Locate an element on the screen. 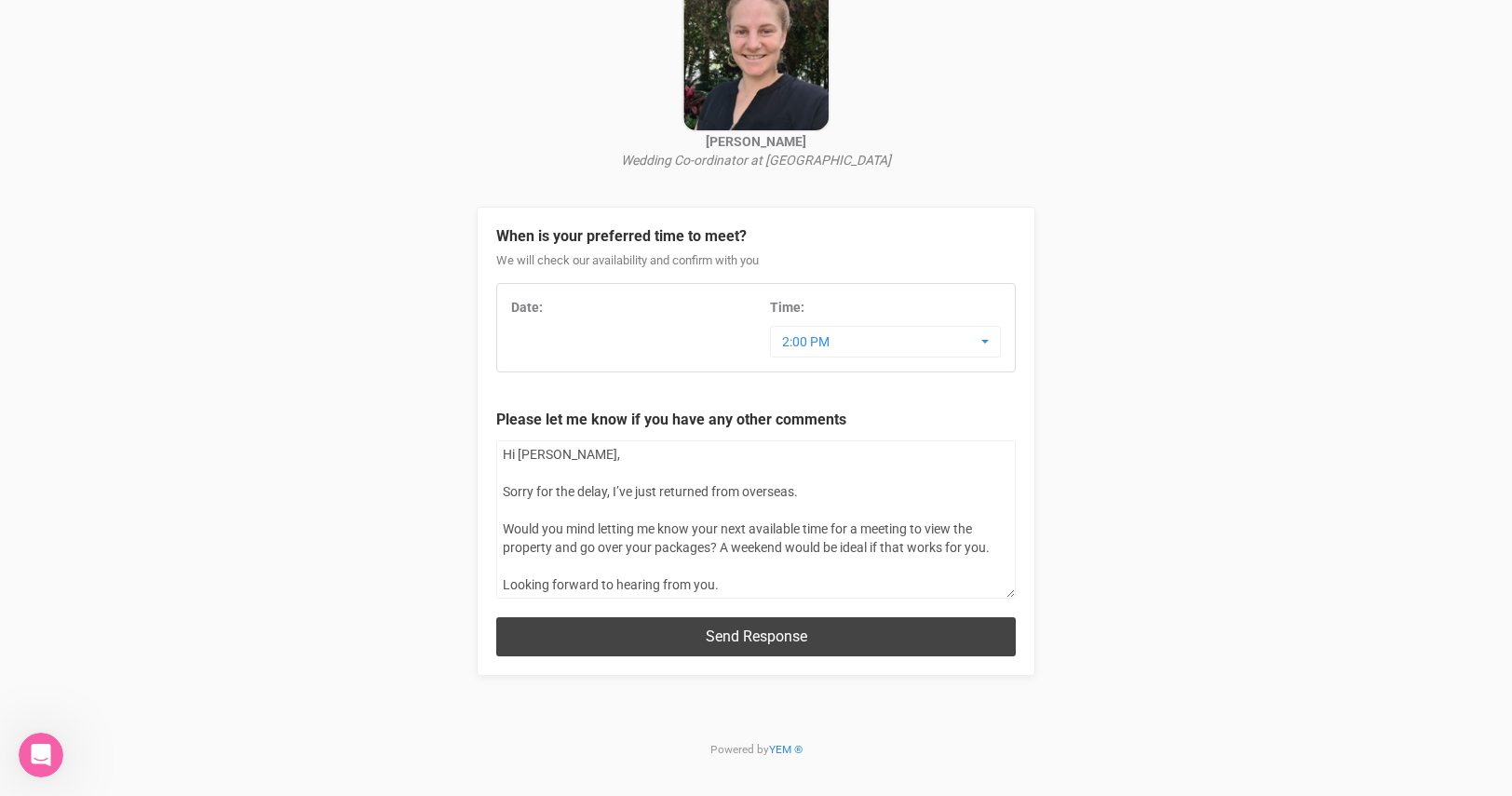 The width and height of the screenshot is (1512, 796). span: 2:00 PM is located at coordinates (878, 342).